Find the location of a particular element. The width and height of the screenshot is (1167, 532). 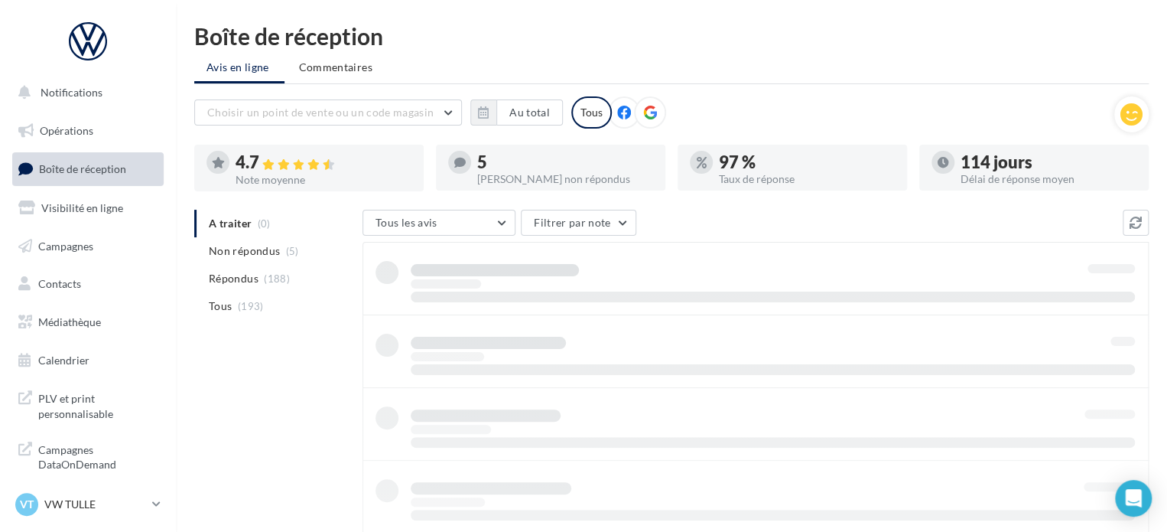

div: Délai de réponse moyen is located at coordinates (1049, 179).